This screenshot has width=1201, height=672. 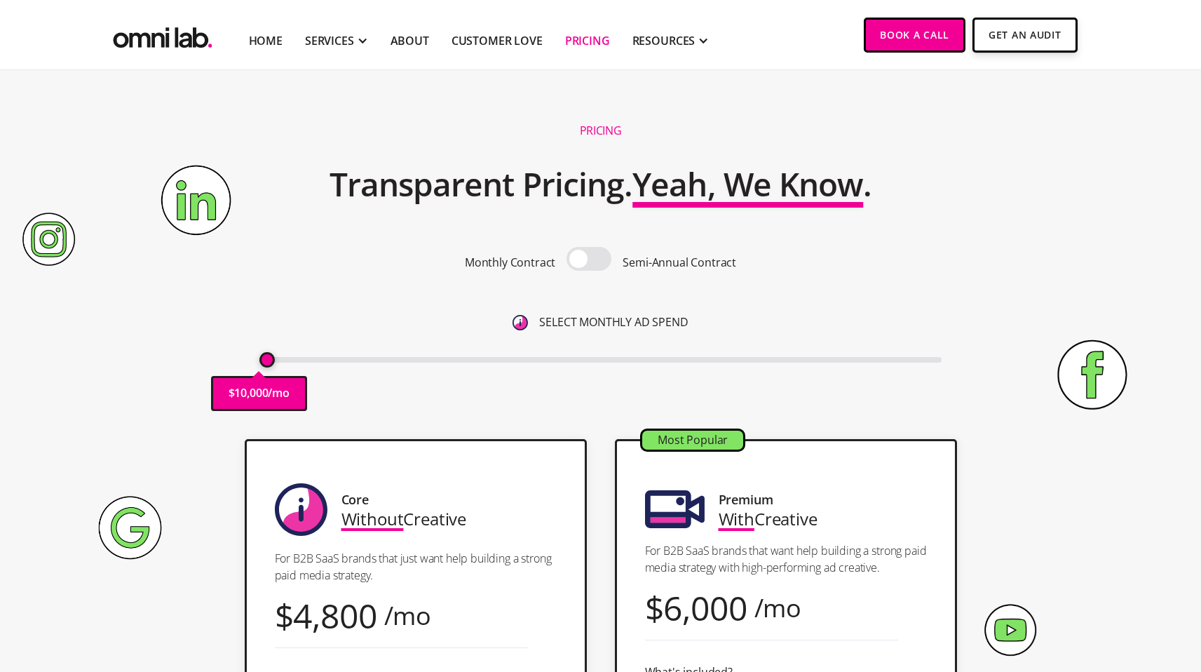 What do you see at coordinates (278, 393) in the screenshot?
I see `p: /mo` at bounding box center [278, 393].